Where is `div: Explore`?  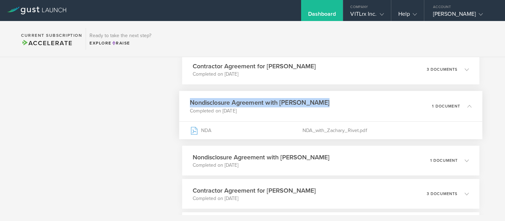 div: Explore is located at coordinates (120, 43).